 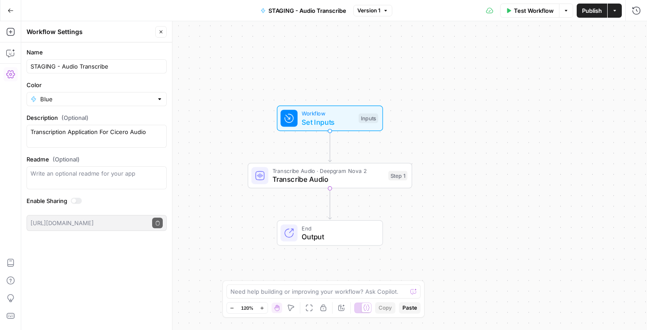 I want to click on button: Paste, so click(x=410, y=308).